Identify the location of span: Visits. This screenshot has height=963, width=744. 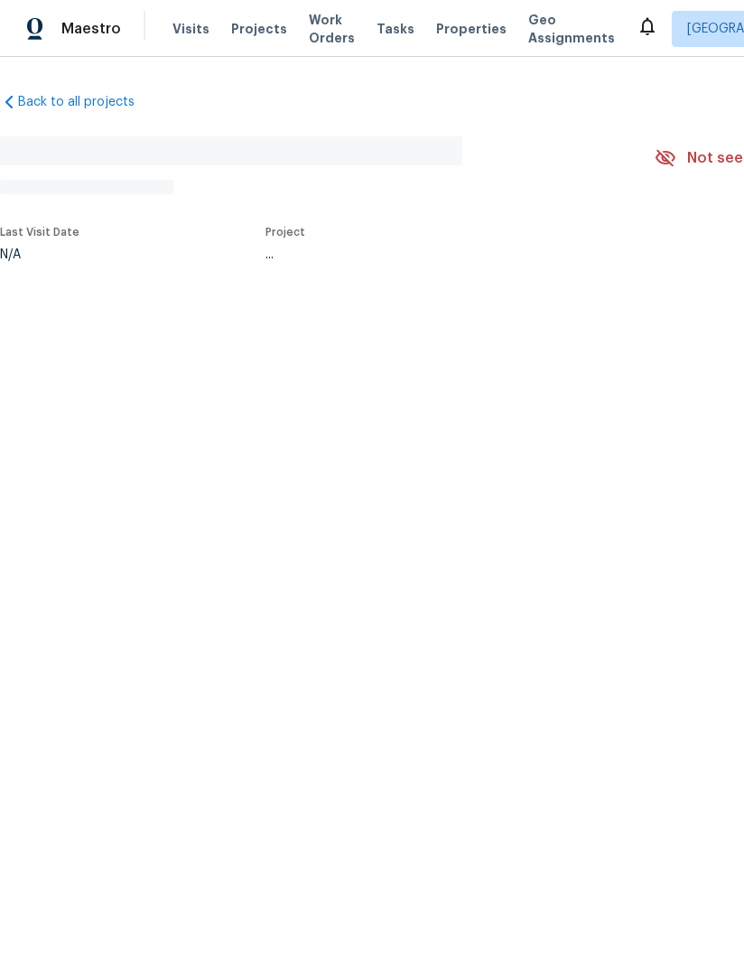
(191, 29).